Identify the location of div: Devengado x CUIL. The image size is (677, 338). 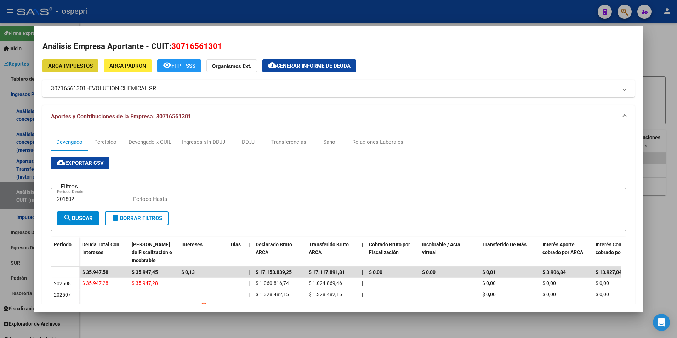
(150, 142).